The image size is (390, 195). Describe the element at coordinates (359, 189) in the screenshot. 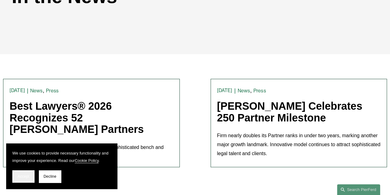

I see `a: Search this site` at that location.